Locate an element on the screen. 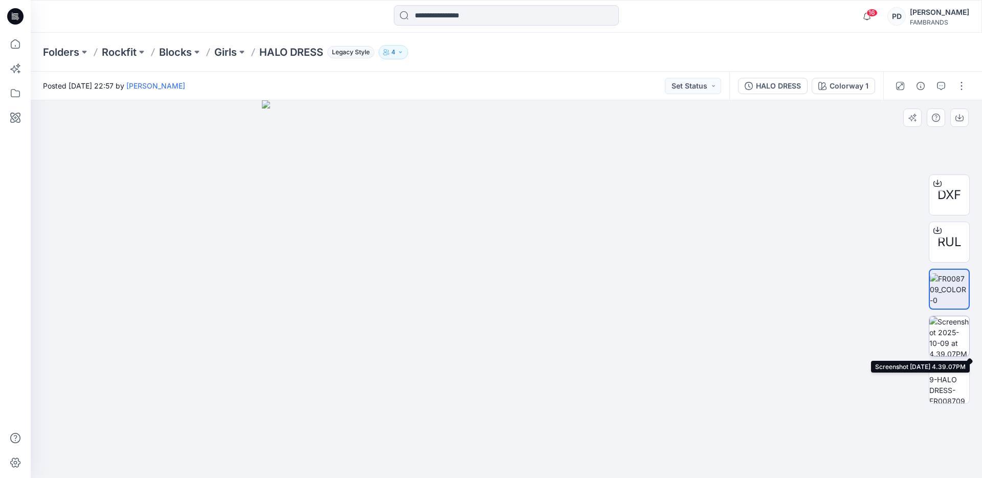  a: Girls is located at coordinates (226, 52).